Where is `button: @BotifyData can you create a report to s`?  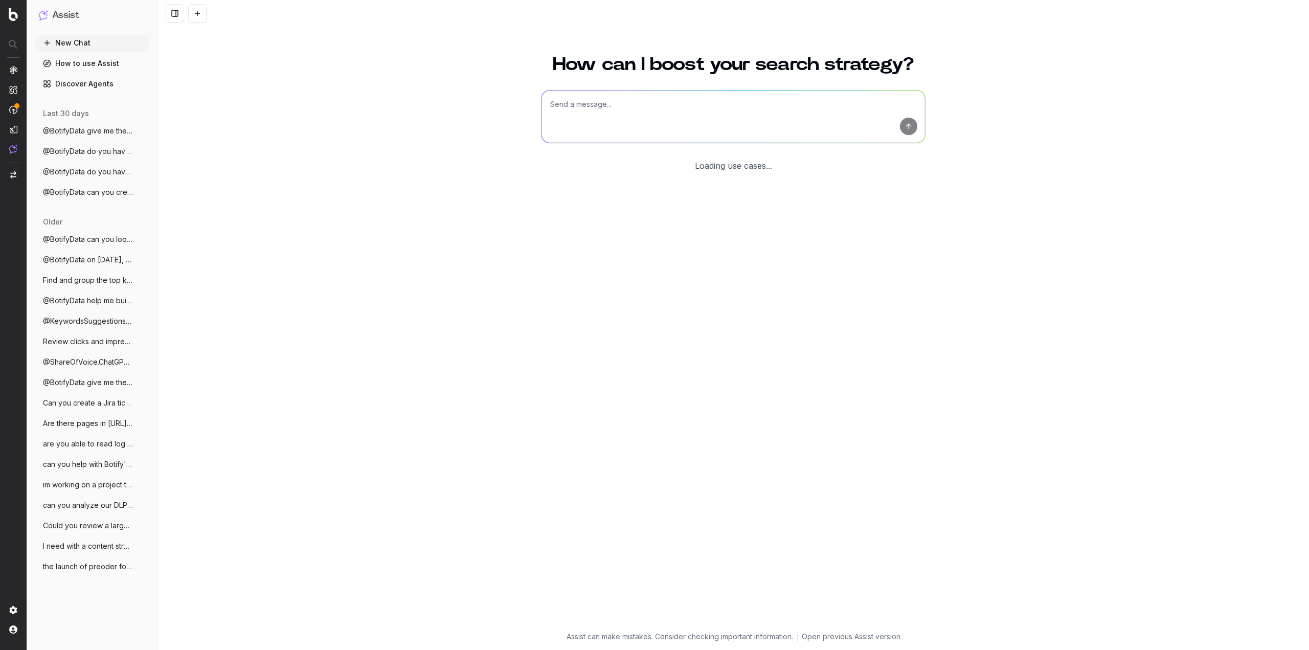
button: @BotifyData can you create a report to s is located at coordinates (92, 192).